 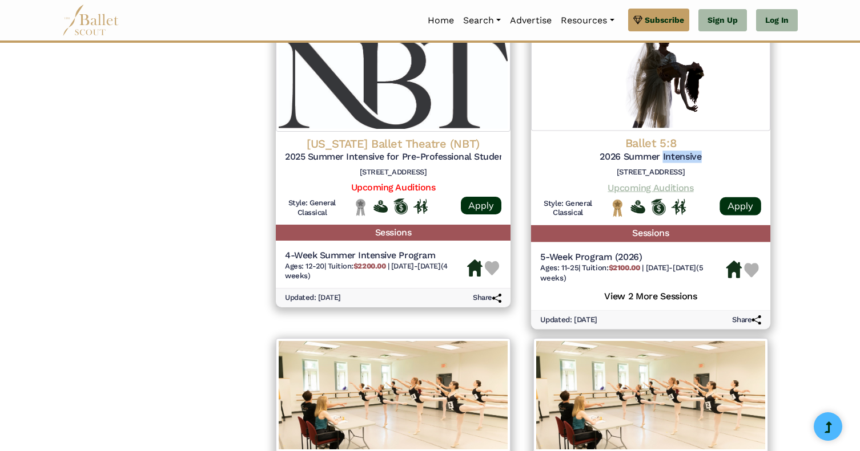 I want to click on b: $2100.00, so click(x=624, y=268).